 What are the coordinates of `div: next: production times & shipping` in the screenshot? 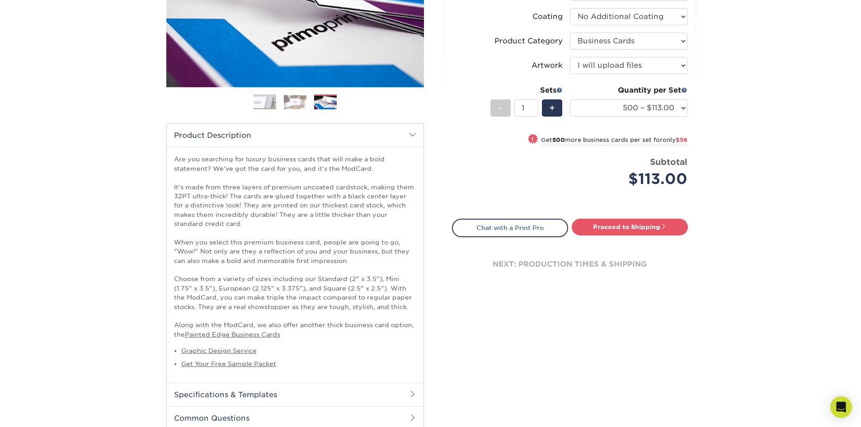 It's located at (570, 265).